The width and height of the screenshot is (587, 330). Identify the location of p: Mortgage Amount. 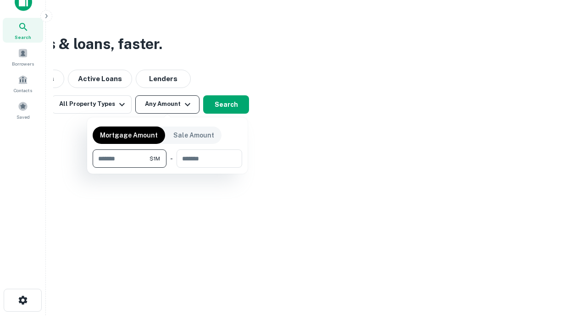
(129, 135).